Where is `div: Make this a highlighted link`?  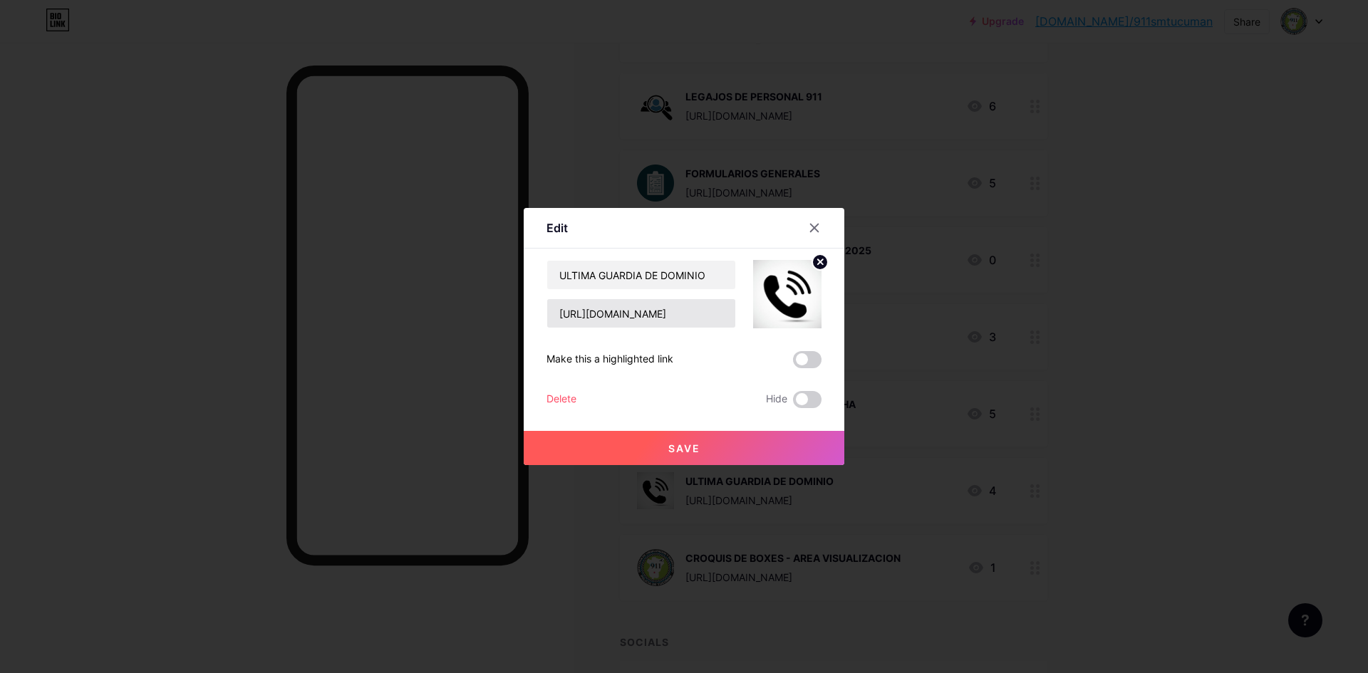 div: Make this a highlighted link is located at coordinates (610, 360).